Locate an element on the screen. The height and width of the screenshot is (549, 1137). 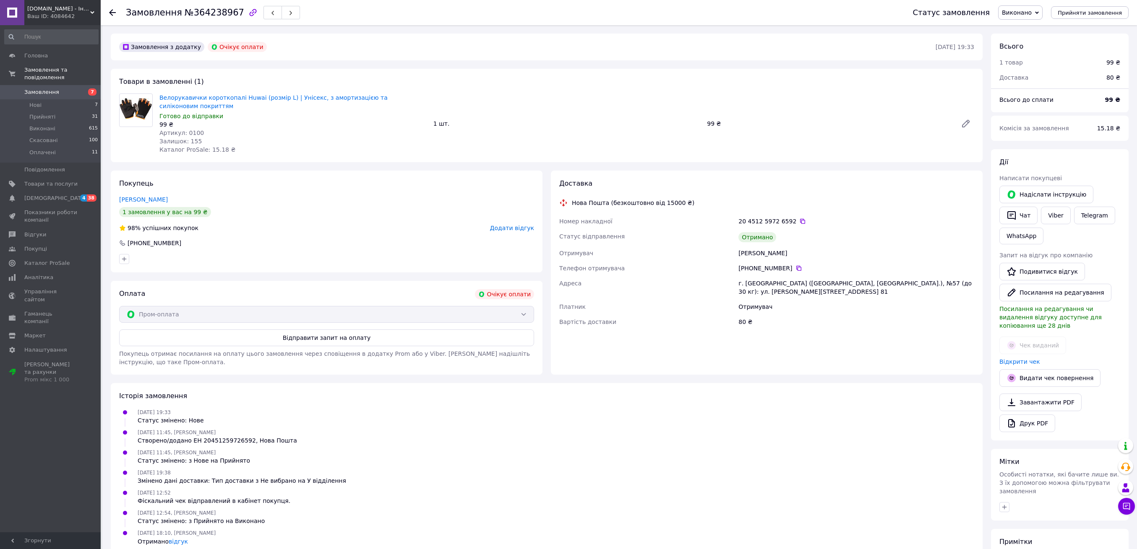
button: Чат з покупцем is located at coordinates (1126, 507).